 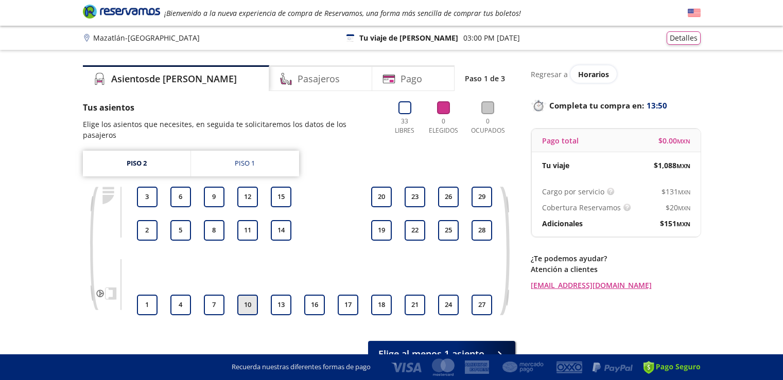 I want to click on button: 4, so click(x=181, y=305).